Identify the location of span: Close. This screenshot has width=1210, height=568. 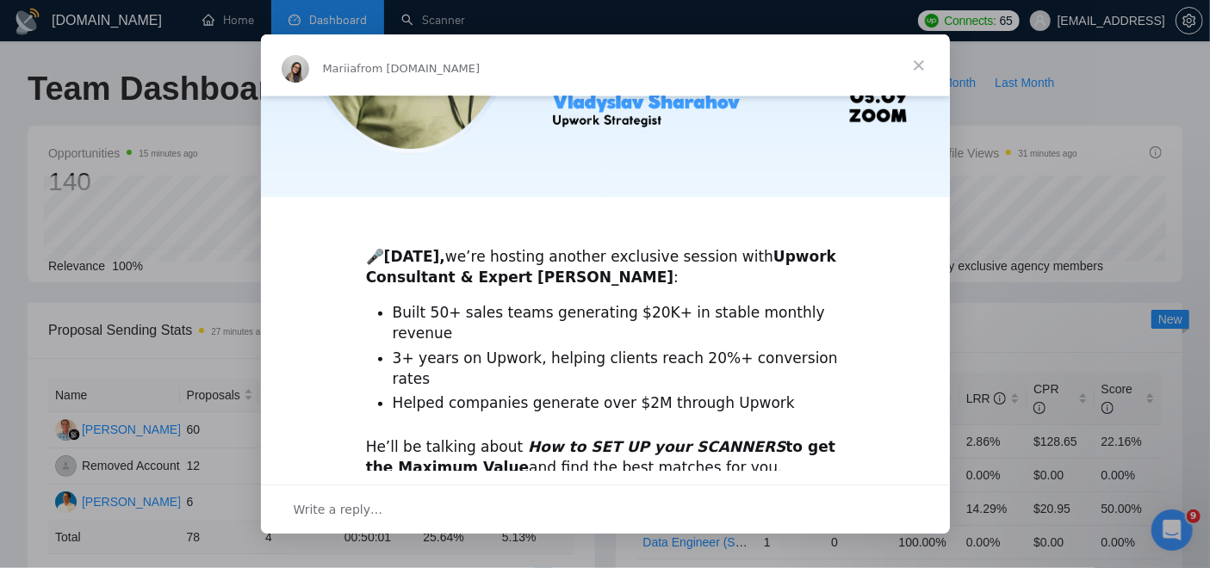
(919, 65).